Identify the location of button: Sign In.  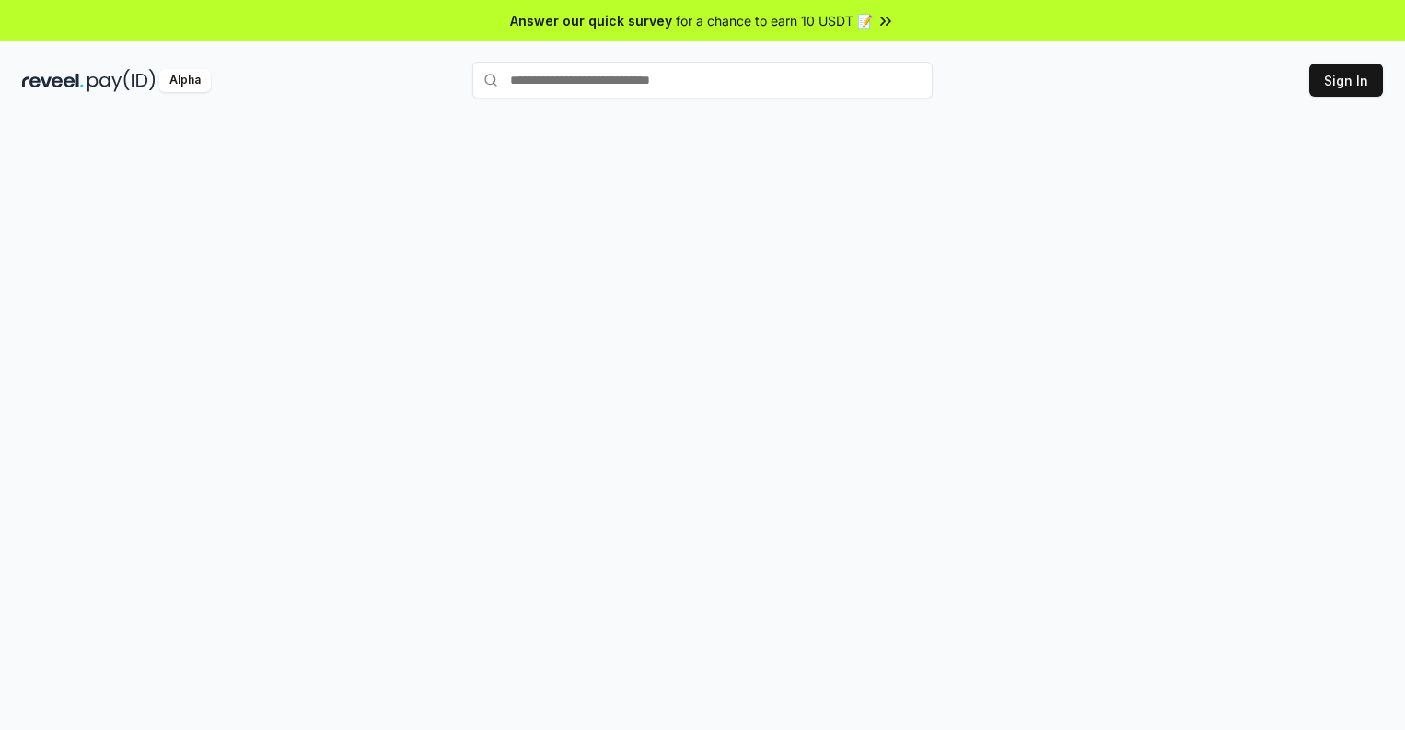
(1346, 80).